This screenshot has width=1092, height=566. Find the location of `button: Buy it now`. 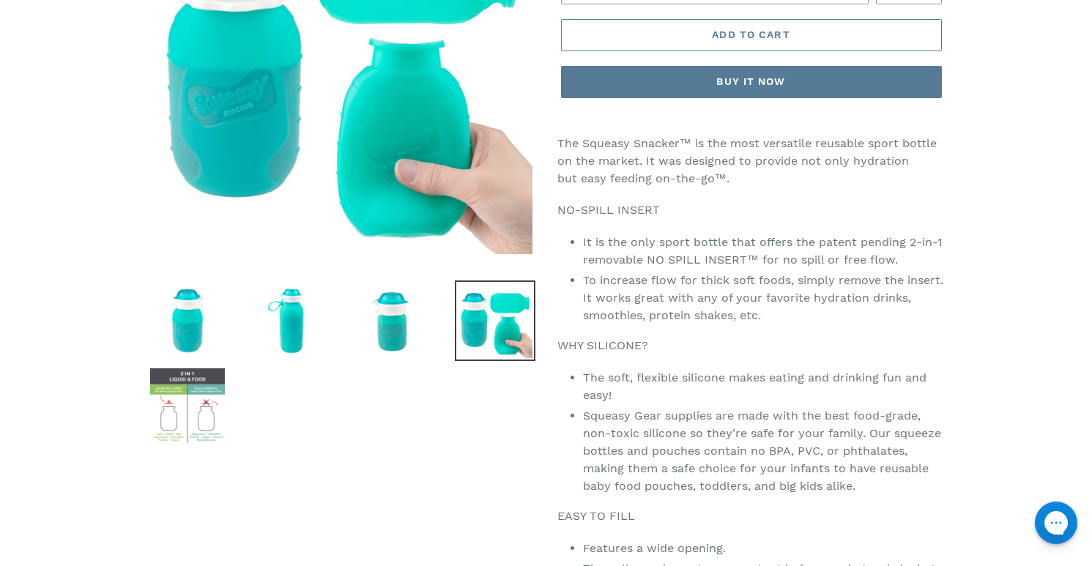

button: Buy it now is located at coordinates (751, 82).